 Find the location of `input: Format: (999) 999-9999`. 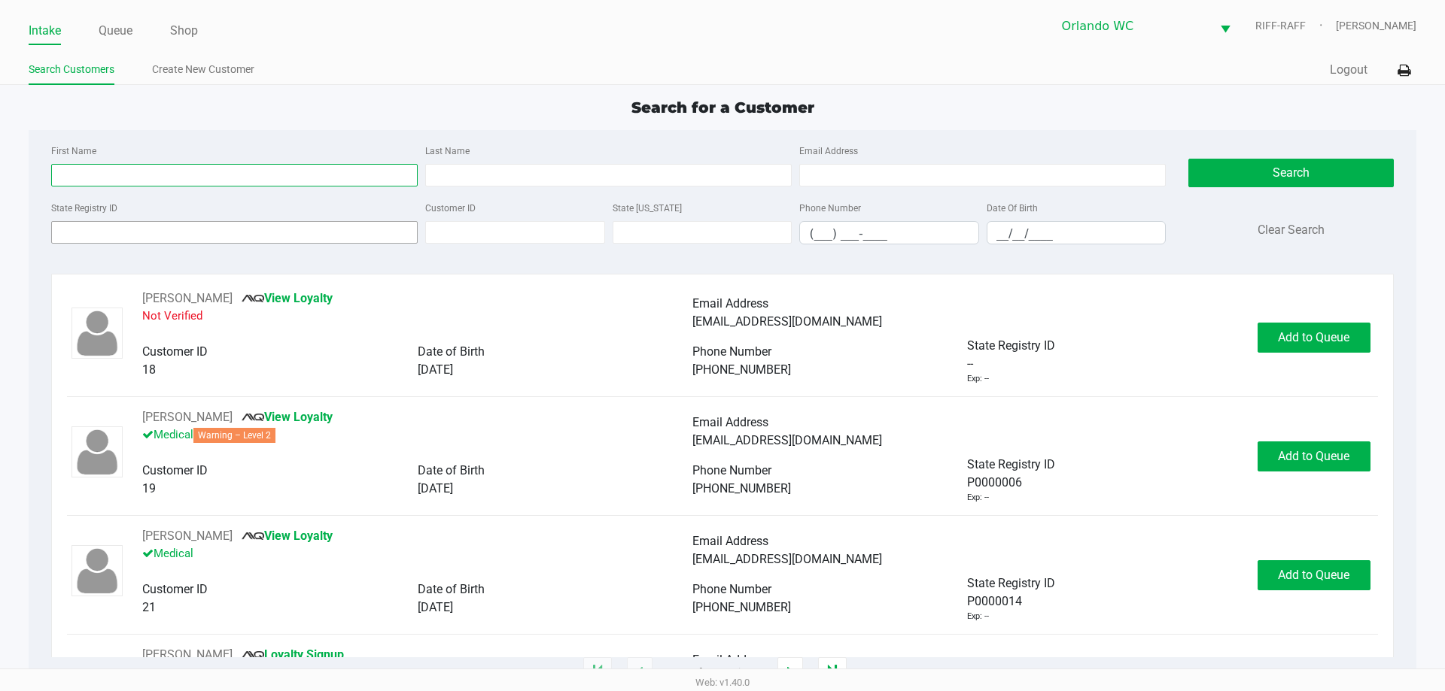

input: Format: (999) 999-9999 is located at coordinates (889, 233).